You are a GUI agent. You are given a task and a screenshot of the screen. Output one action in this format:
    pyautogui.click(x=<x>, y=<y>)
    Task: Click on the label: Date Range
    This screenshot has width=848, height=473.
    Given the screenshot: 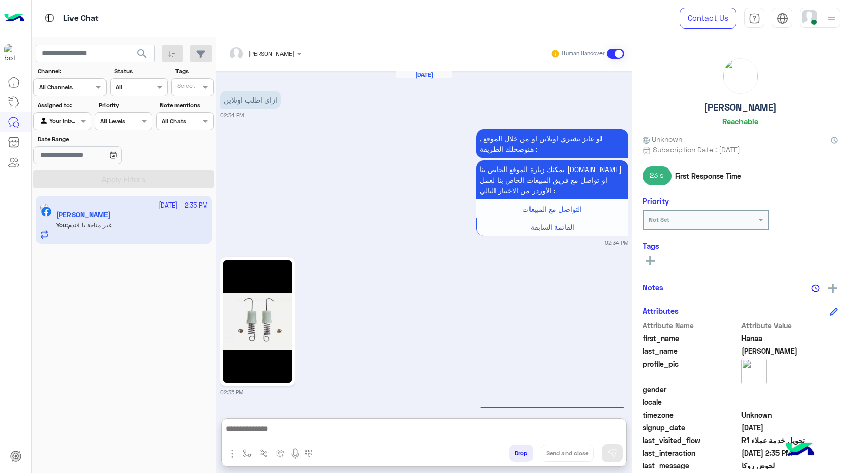 What is the action you would take?
    pyautogui.click(x=94, y=139)
    